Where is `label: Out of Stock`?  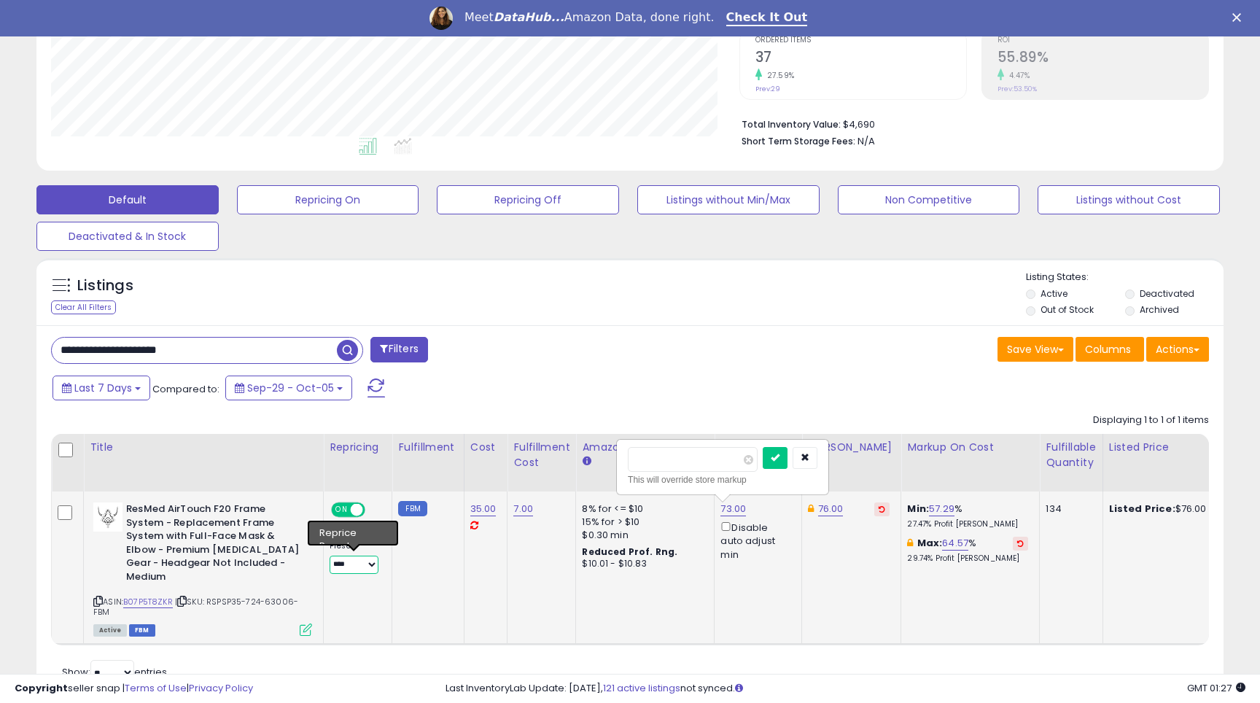
label: Out of Stock is located at coordinates (1067, 309).